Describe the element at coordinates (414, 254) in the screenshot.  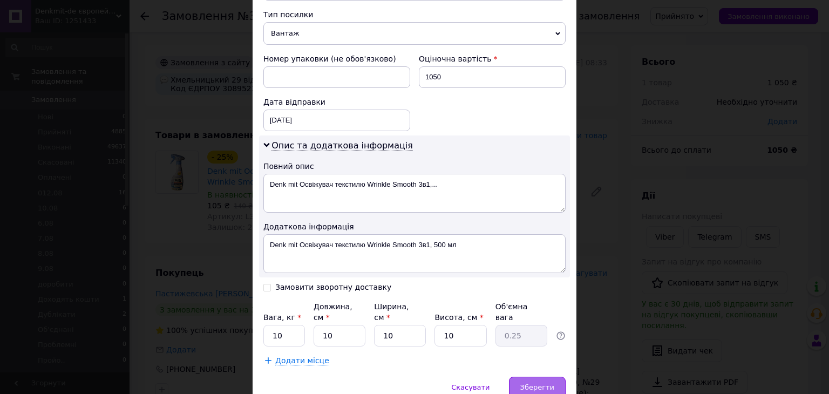
I see `textarea: Denk mit Освіжувач текстилю Wrinkle Smooth 3в1, 500 мл` at that location.